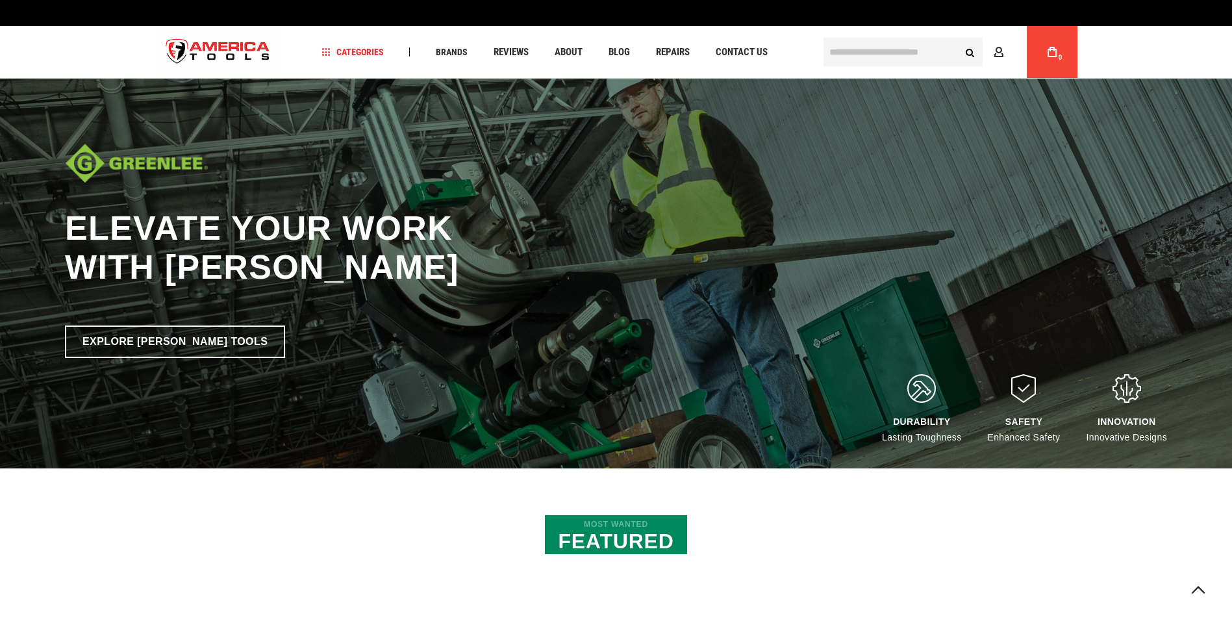  I want to click on a: Contact Us, so click(742, 52).